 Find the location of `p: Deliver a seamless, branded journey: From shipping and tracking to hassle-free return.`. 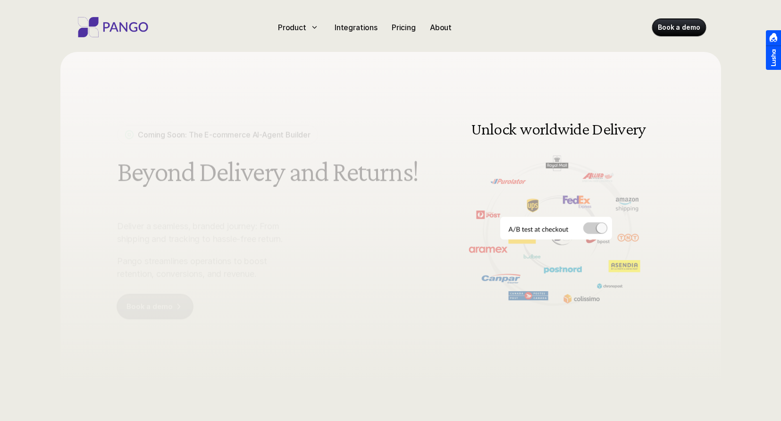

p: Deliver a seamless, branded journey: From shipping and tracking to hassle-free return. is located at coordinates (208, 233).